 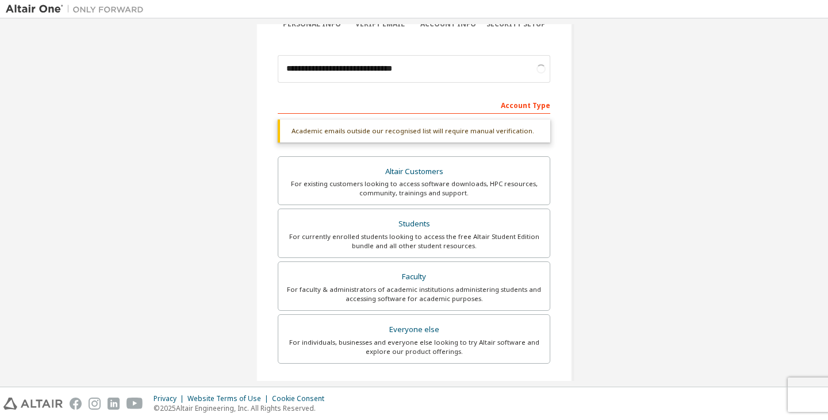 What do you see at coordinates (448, 24) in the screenshot?
I see `div: Account Info` at bounding box center [448, 24].